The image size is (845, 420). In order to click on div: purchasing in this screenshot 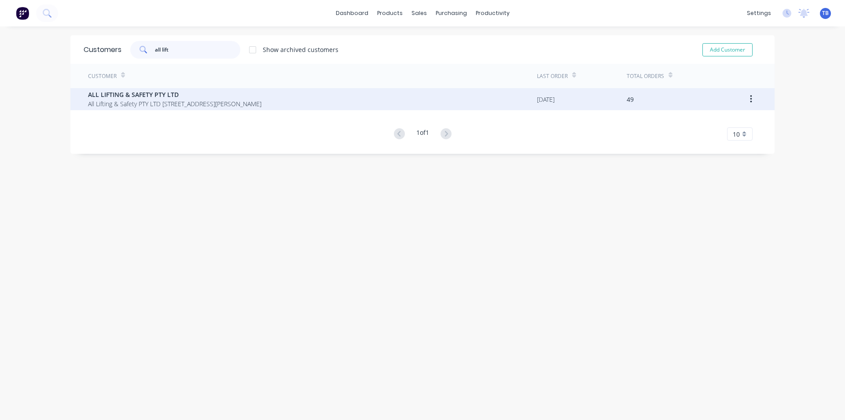, I will do `click(451, 13)`.